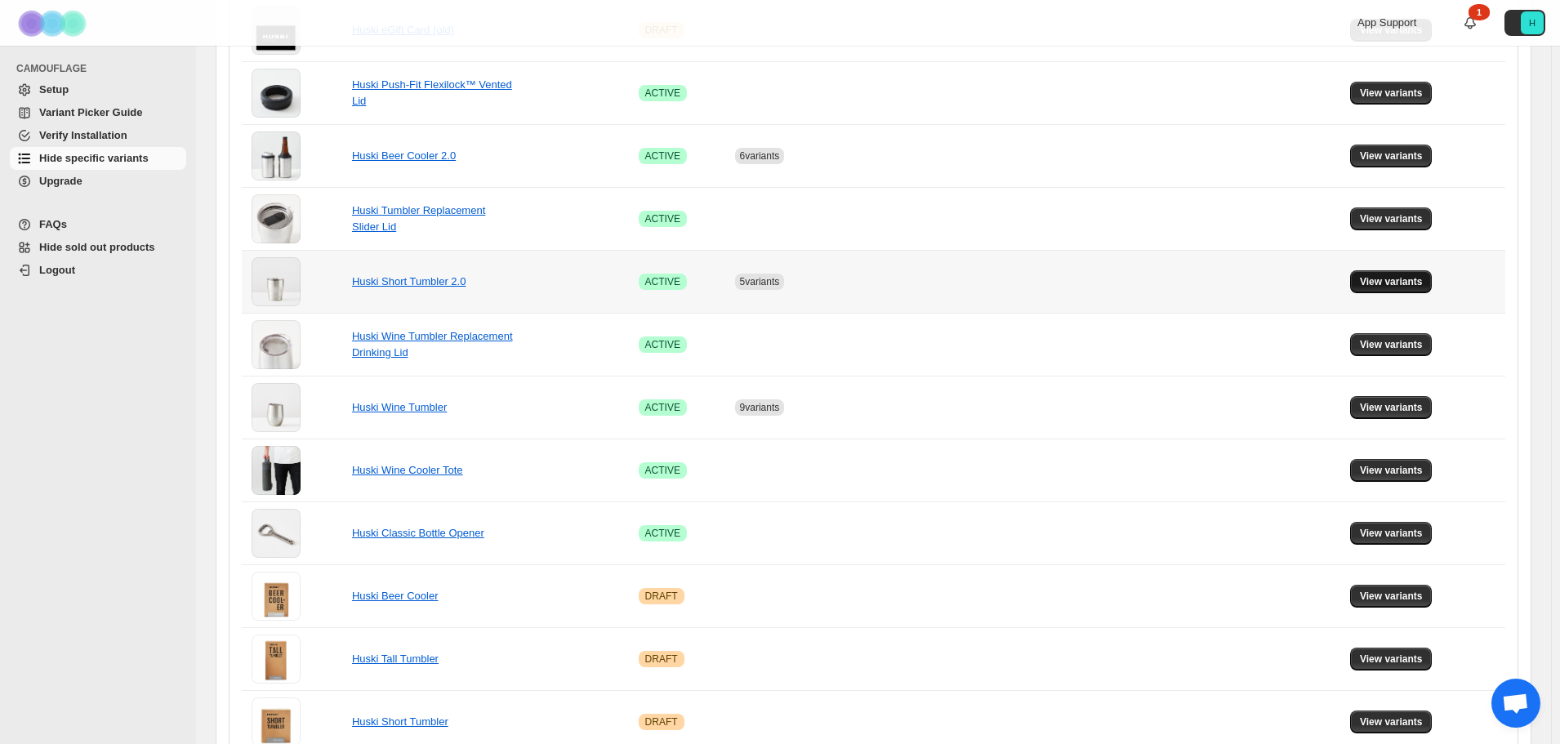  Describe the element at coordinates (276, 471) in the screenshot. I see `img: Huski Wine Cooler Tote` at that location.